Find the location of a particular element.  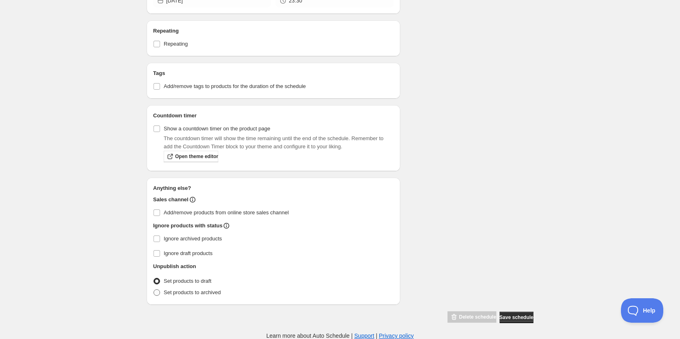

span: Add/remove tags to products for the duration of the schedule is located at coordinates (235, 86).